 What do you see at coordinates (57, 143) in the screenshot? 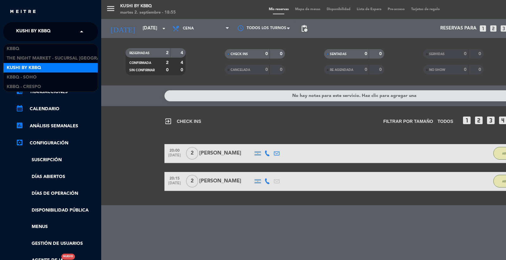
I see `a: Configuración` at bounding box center [57, 143].